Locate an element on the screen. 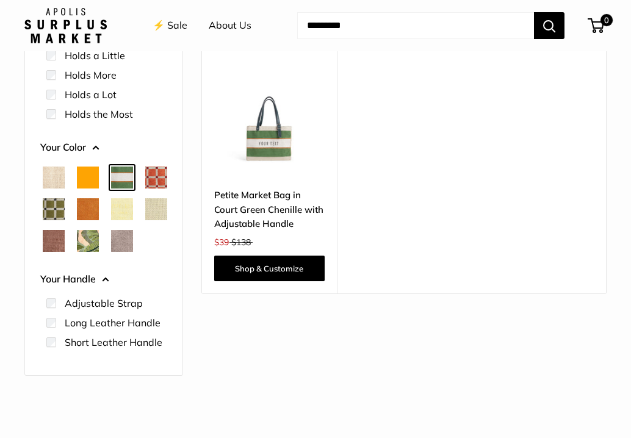 This screenshot has width=631, height=438. input: Search... is located at coordinates (416, 26).